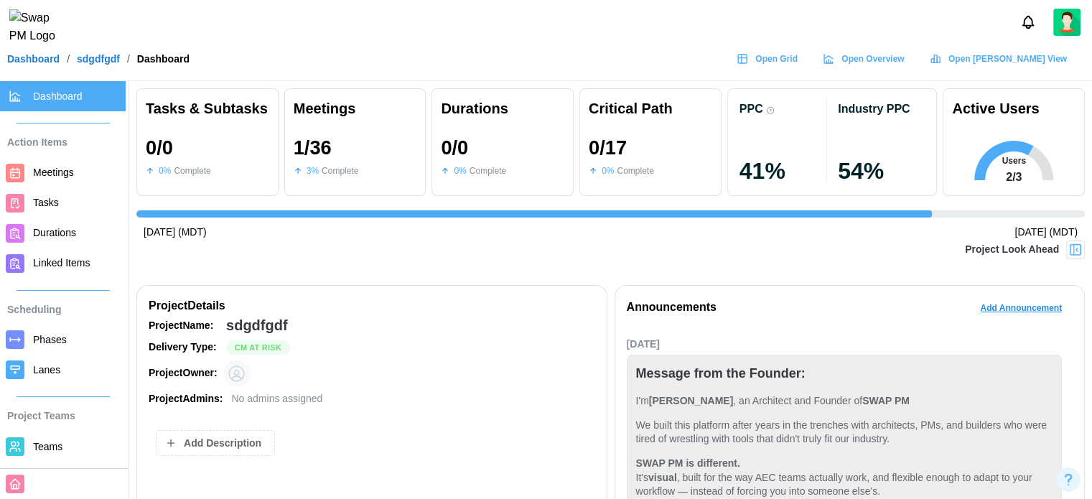 This screenshot has height=499, width=1092. Describe the element at coordinates (185, 348) in the screenshot. I see `div: Delivery Type:` at that location.